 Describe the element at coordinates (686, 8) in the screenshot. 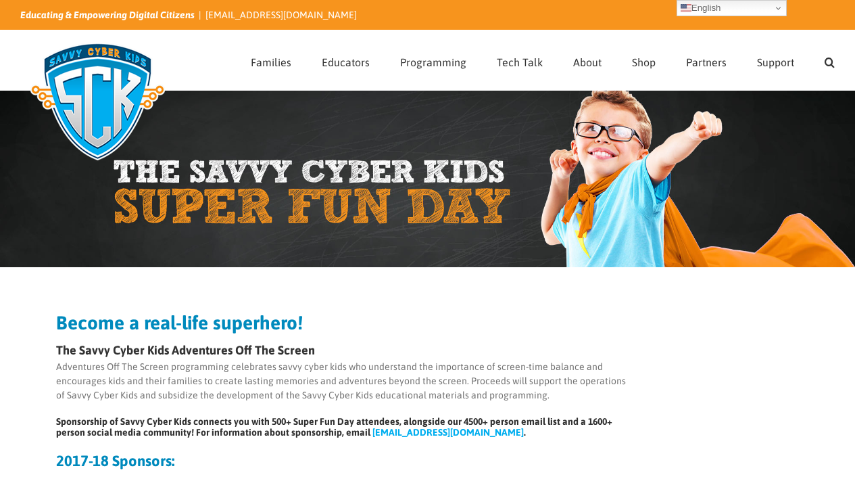

I see `img: en` at that location.